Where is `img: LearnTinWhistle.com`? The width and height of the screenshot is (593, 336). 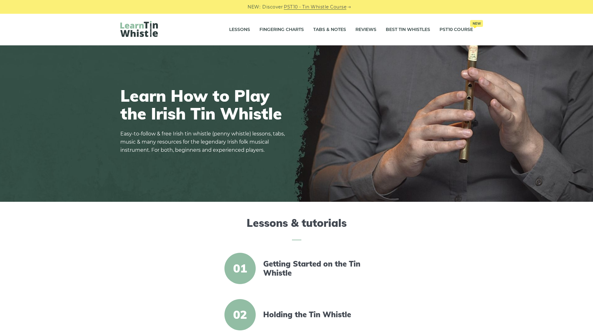 img: LearnTinWhistle.com is located at coordinates (139, 29).